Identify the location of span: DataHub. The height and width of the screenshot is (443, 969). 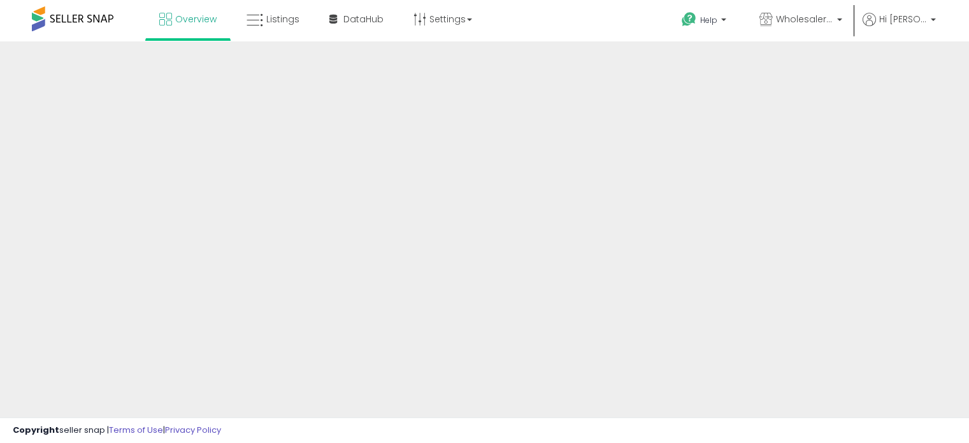
(363, 19).